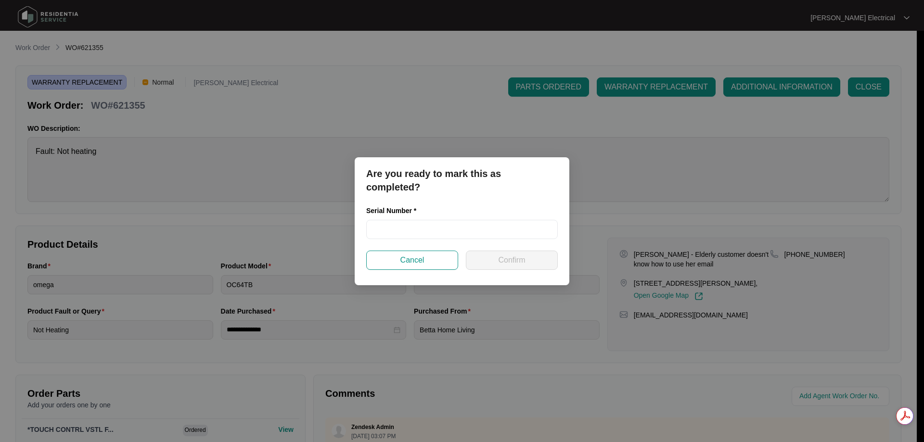  Describe the element at coordinates (462, 174) in the screenshot. I see `p: Are you ready to mark this as` at that location.